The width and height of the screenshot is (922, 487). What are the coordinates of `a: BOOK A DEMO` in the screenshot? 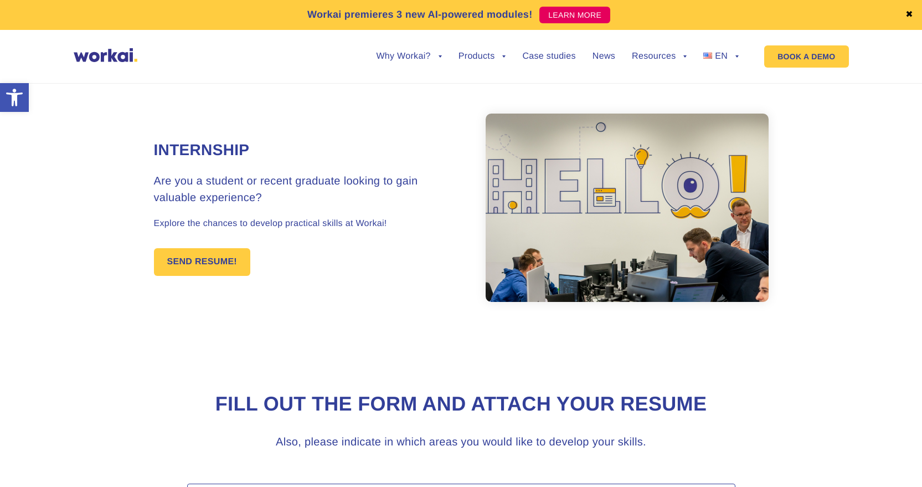 It's located at (806, 56).